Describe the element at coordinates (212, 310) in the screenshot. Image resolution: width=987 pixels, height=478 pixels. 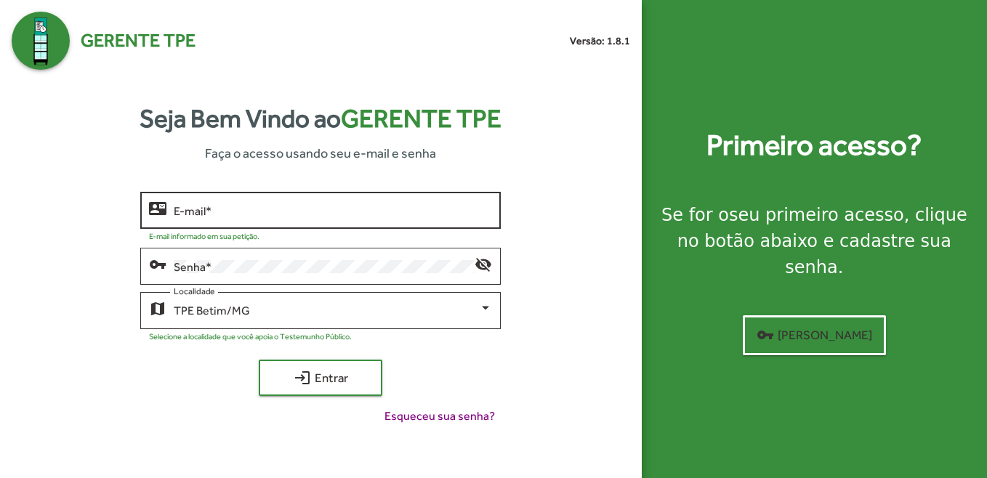
I see `span: TPE Betim/MG` at that location.